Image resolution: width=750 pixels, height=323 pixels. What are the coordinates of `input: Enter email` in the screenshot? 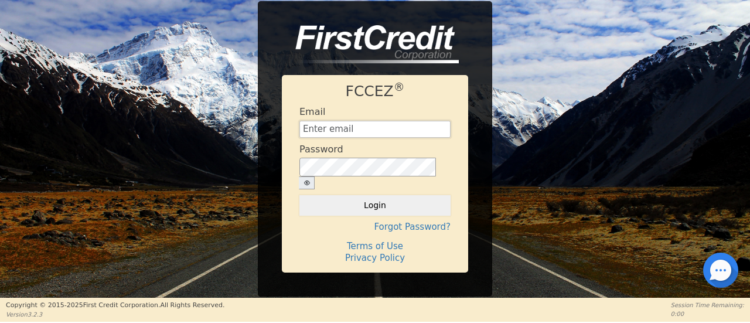 It's located at (375, 130).